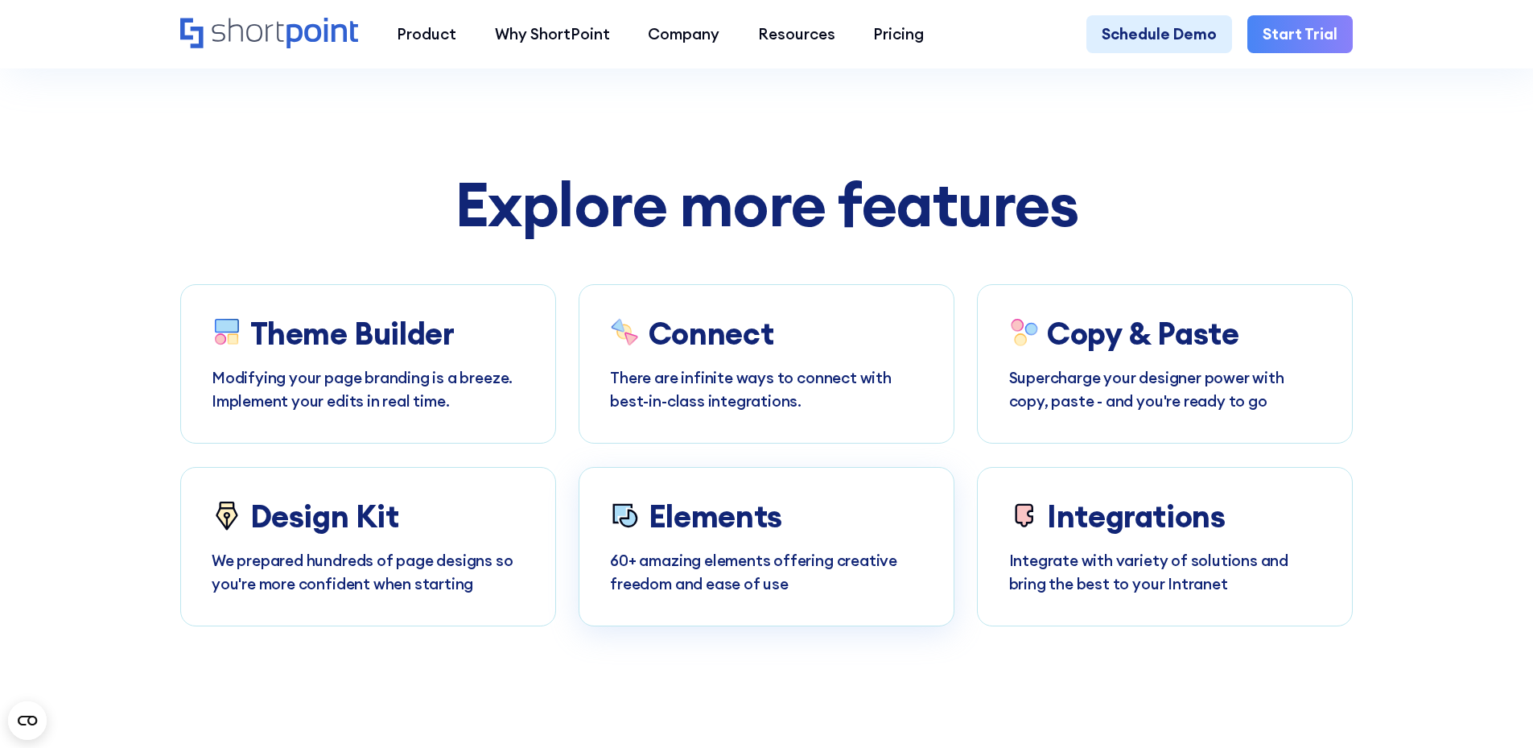 This screenshot has width=1533, height=748. What do you see at coordinates (352, 333) in the screenshot?
I see `h3: Theme Builder` at bounding box center [352, 333].